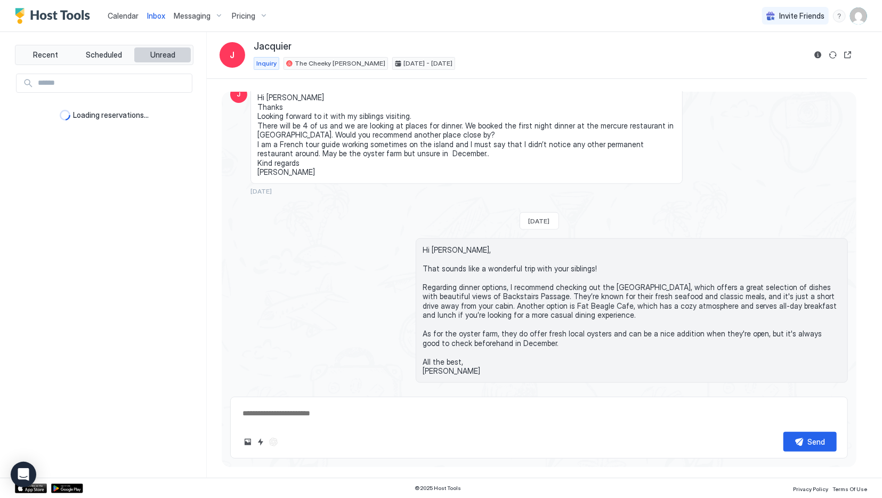 The width and height of the screenshot is (882, 498). I want to click on button: Upload image, so click(248, 442).